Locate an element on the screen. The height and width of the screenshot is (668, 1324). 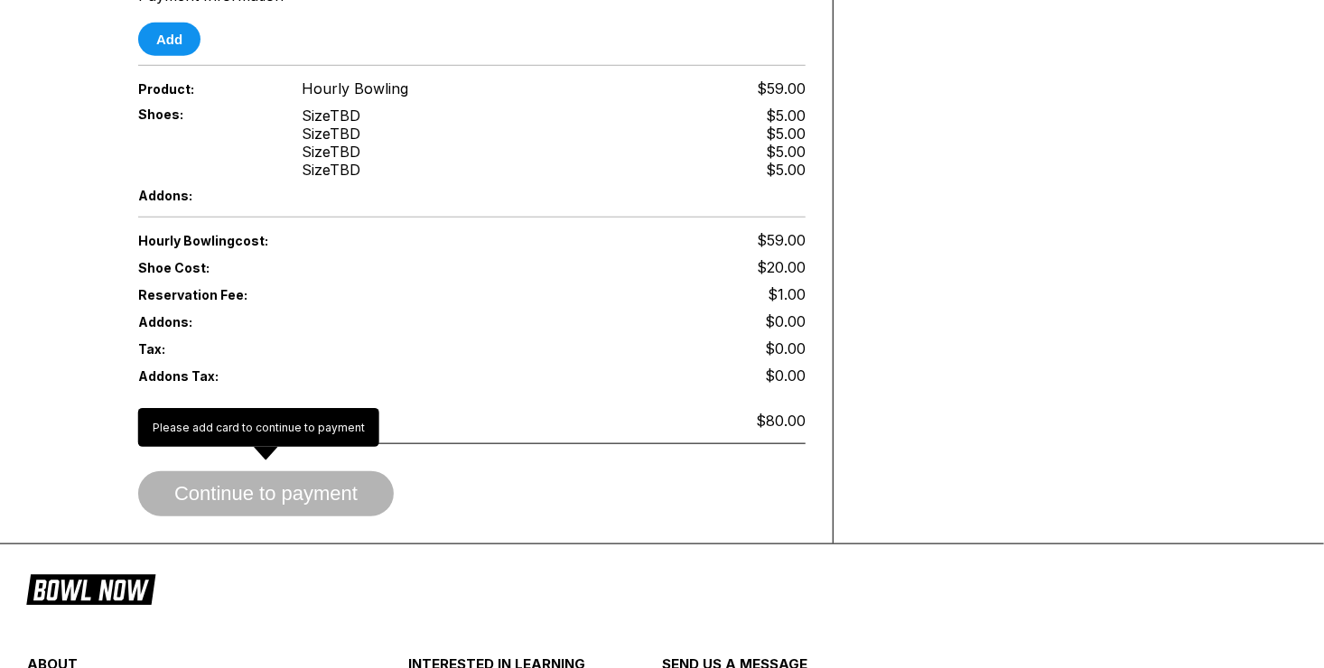
span: Shoes: is located at coordinates (205, 114).